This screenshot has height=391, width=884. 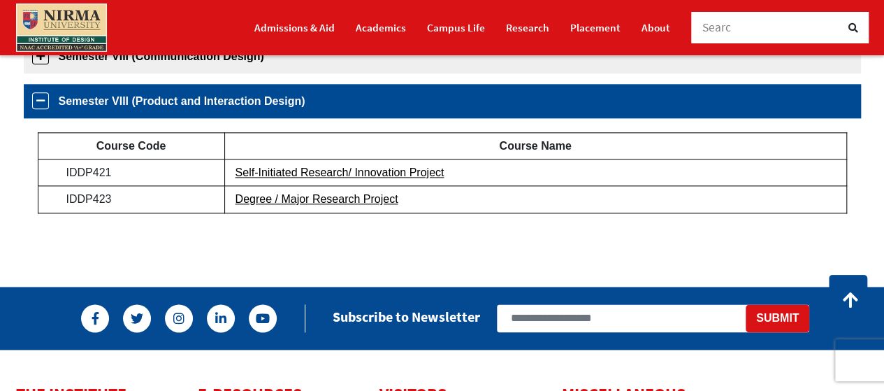 What do you see at coordinates (131, 145) in the screenshot?
I see `td: Course Code` at bounding box center [131, 145].